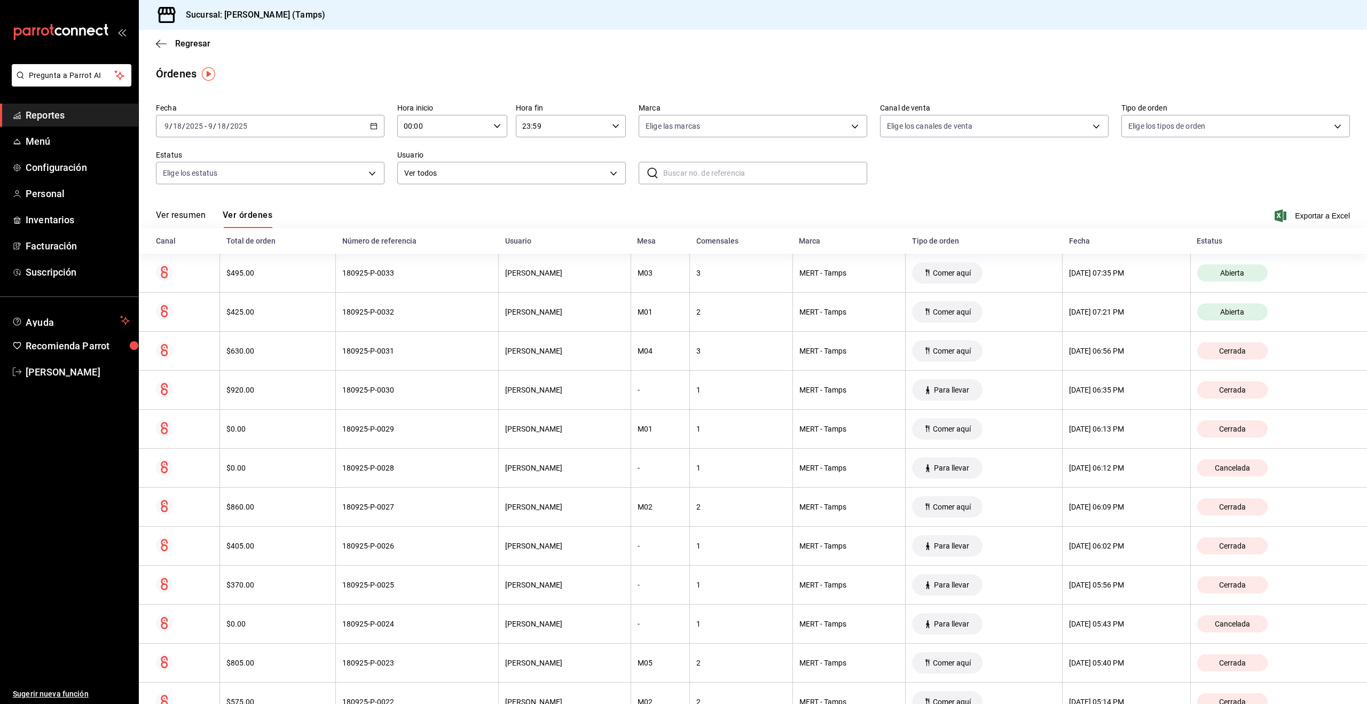 Image resolution: width=1367 pixels, height=704 pixels. What do you see at coordinates (77, 167) in the screenshot?
I see `span: Configuración` at bounding box center [77, 167].